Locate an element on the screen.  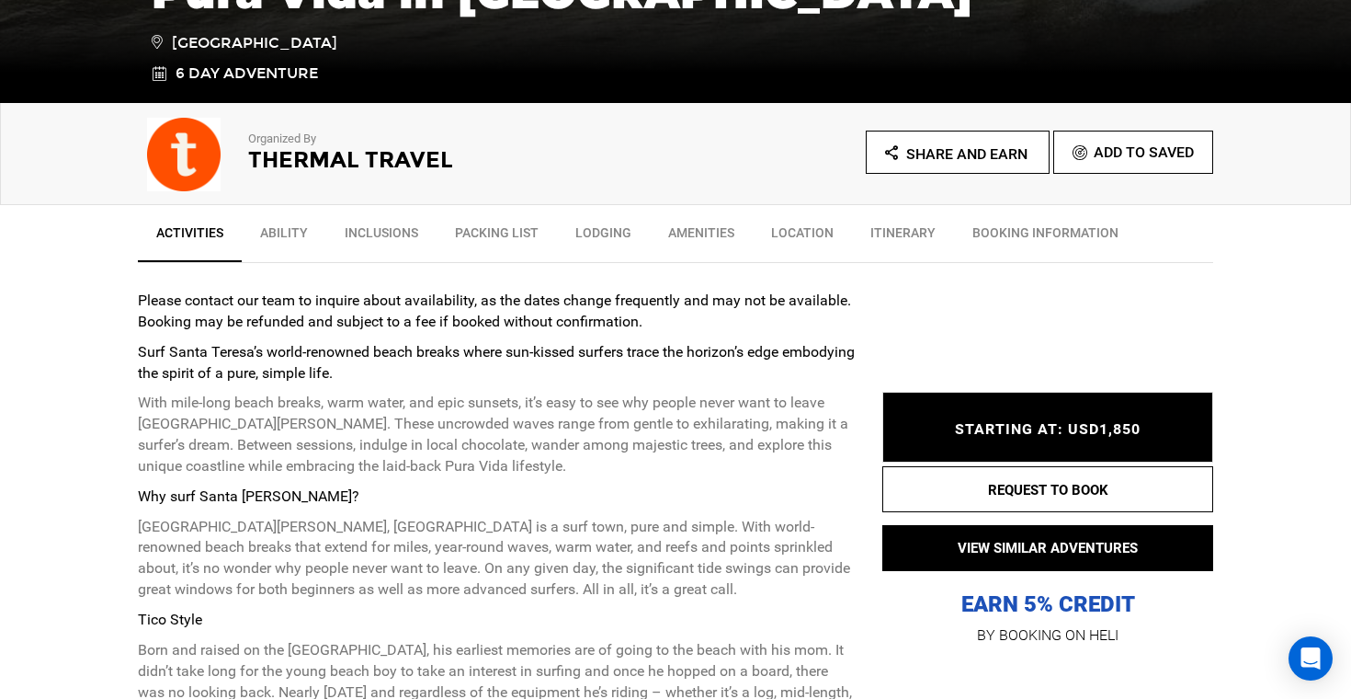
h2: Thermal Travel is located at coordinates (437, 160).